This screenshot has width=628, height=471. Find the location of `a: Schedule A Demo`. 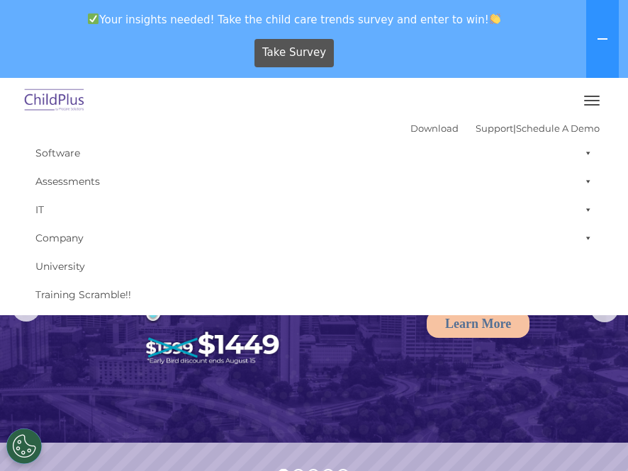

a: Schedule A Demo is located at coordinates (558, 128).